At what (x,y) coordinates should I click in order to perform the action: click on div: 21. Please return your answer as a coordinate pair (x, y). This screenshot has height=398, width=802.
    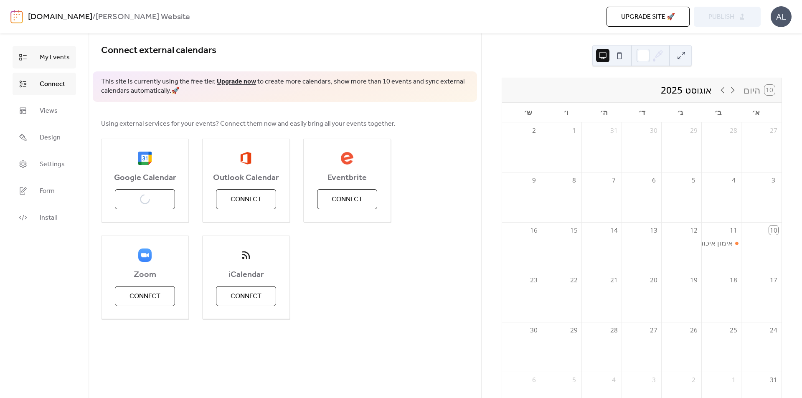
    Looking at the image, I should click on (614, 280).